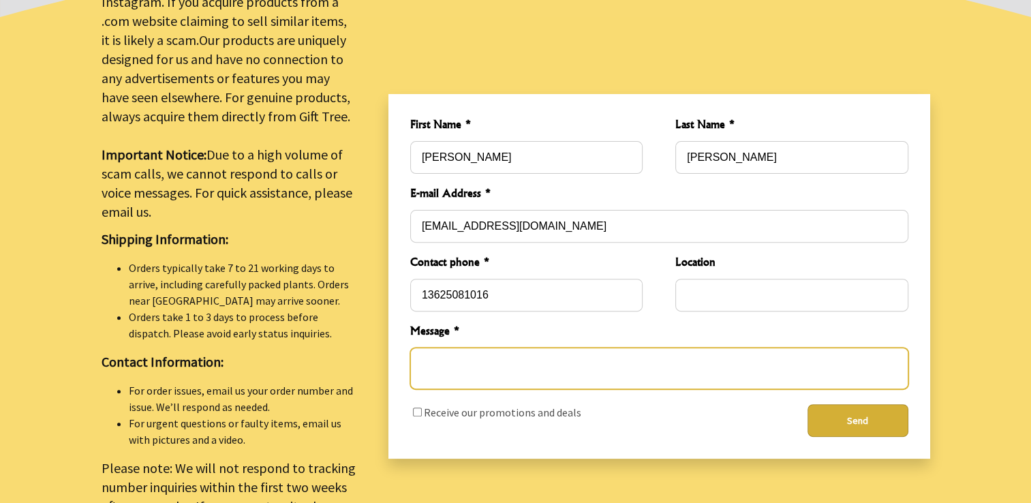 This screenshot has width=1031, height=503. I want to click on input: E-mail Address *, so click(659, 226).